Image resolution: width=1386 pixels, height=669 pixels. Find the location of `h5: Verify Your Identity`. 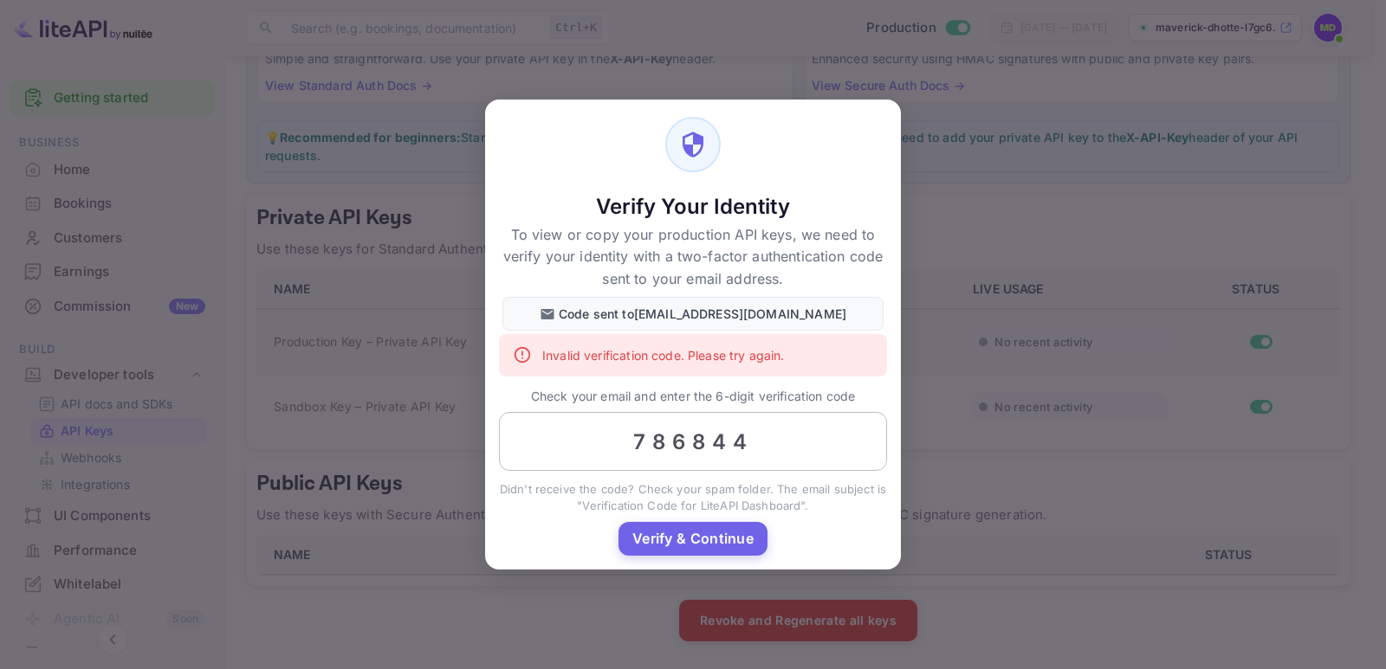

h5: Verify Your Identity is located at coordinates (693, 207).